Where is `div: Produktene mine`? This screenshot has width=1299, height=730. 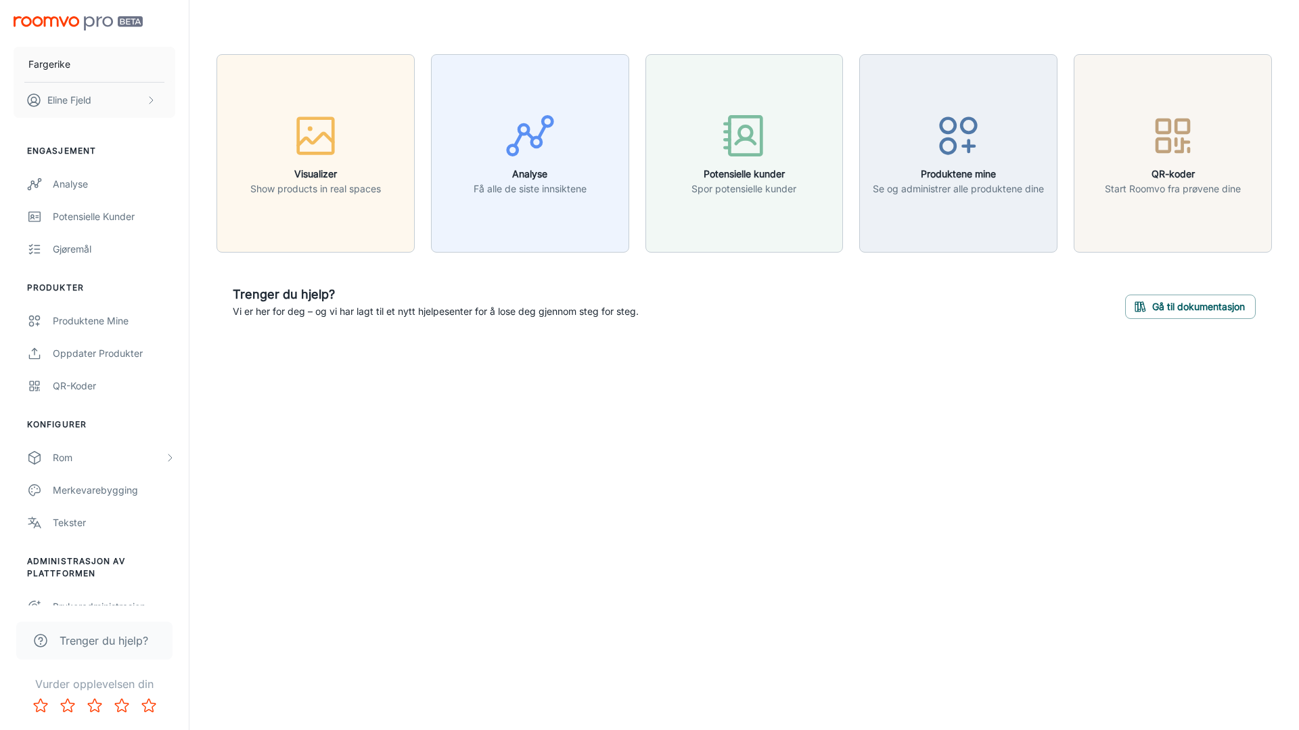
div: Produktene mine is located at coordinates (114, 321).